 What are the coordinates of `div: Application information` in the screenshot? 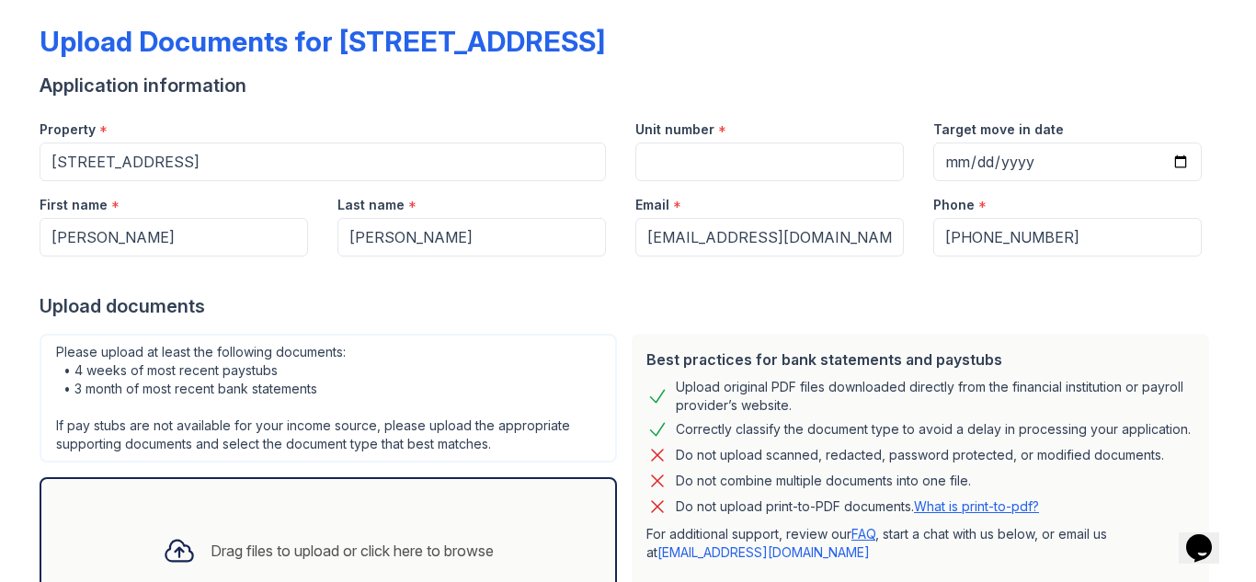 It's located at (628, 85).